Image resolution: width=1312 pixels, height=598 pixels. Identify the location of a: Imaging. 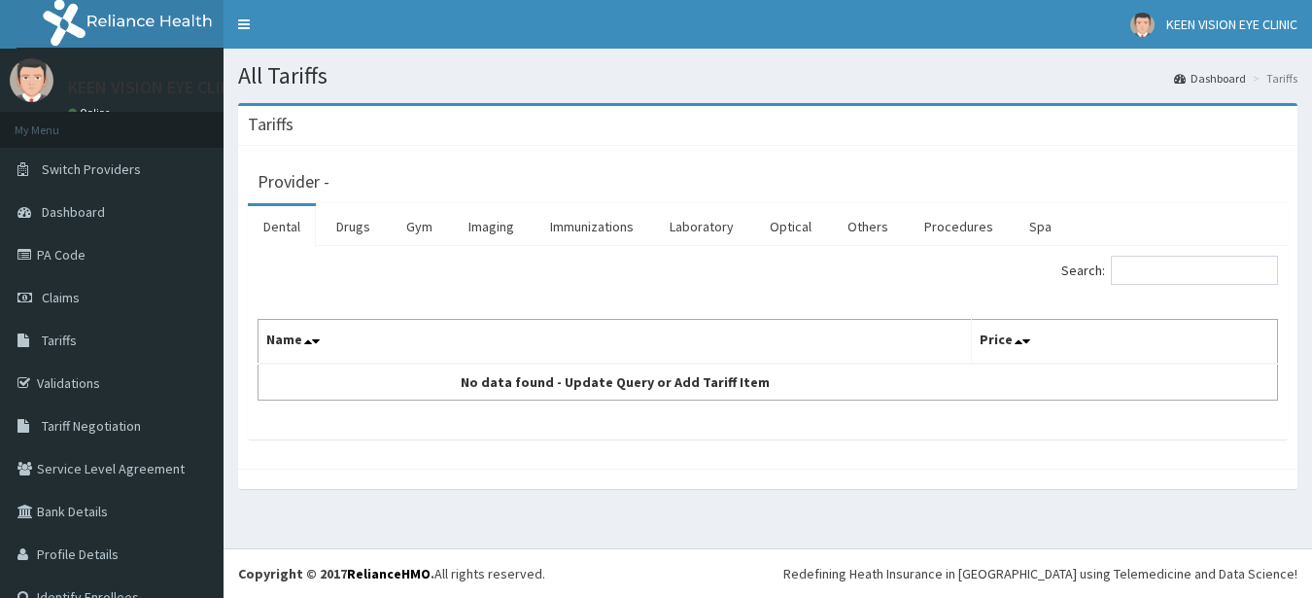
(491, 226).